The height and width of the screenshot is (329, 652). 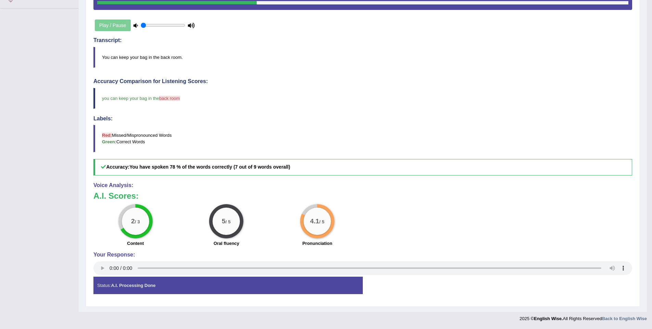 I want to click on big: 4.1, so click(x=314, y=221).